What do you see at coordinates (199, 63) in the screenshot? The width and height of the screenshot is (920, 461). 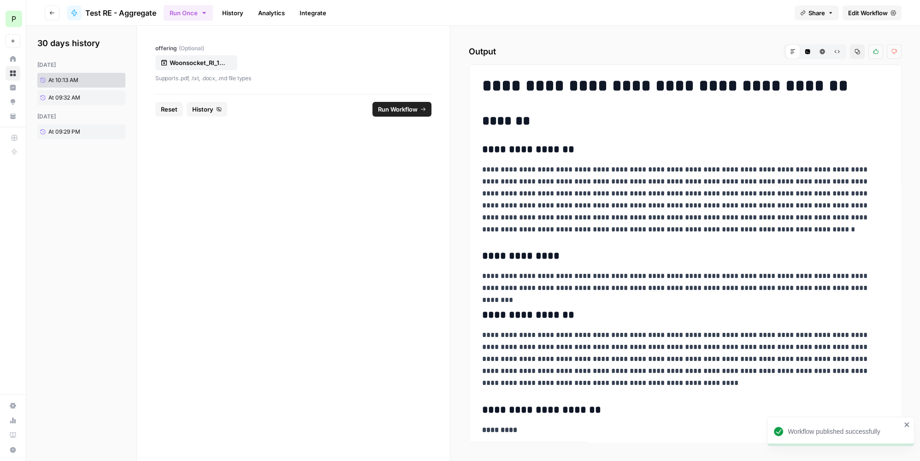 I see `p: Woonsocket_RI_1400_Park_Ave_4 (1).pdf` at bounding box center [199, 63].